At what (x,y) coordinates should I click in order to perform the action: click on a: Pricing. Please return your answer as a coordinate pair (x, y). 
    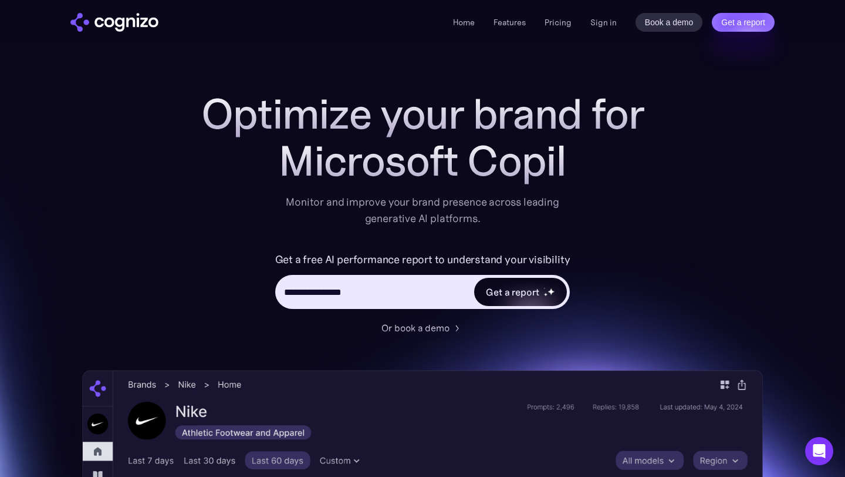
    Looking at the image, I should click on (558, 22).